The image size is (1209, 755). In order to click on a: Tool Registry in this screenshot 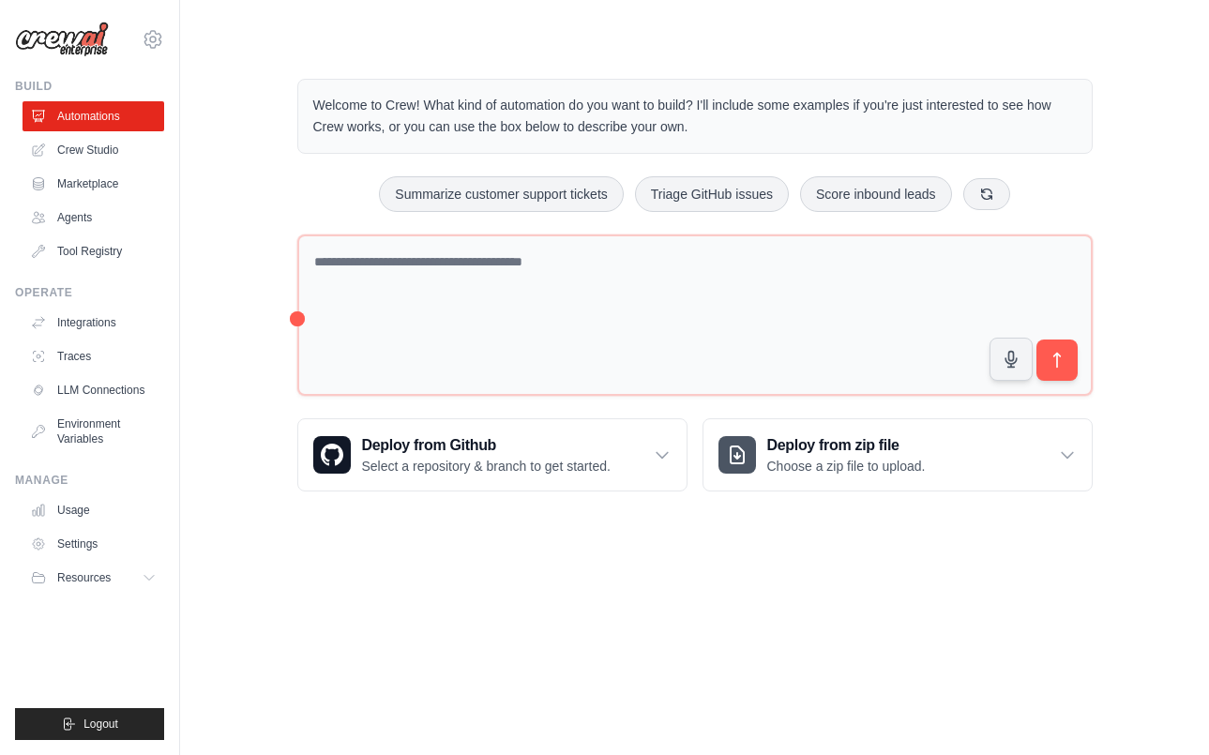, I will do `click(93, 251)`.